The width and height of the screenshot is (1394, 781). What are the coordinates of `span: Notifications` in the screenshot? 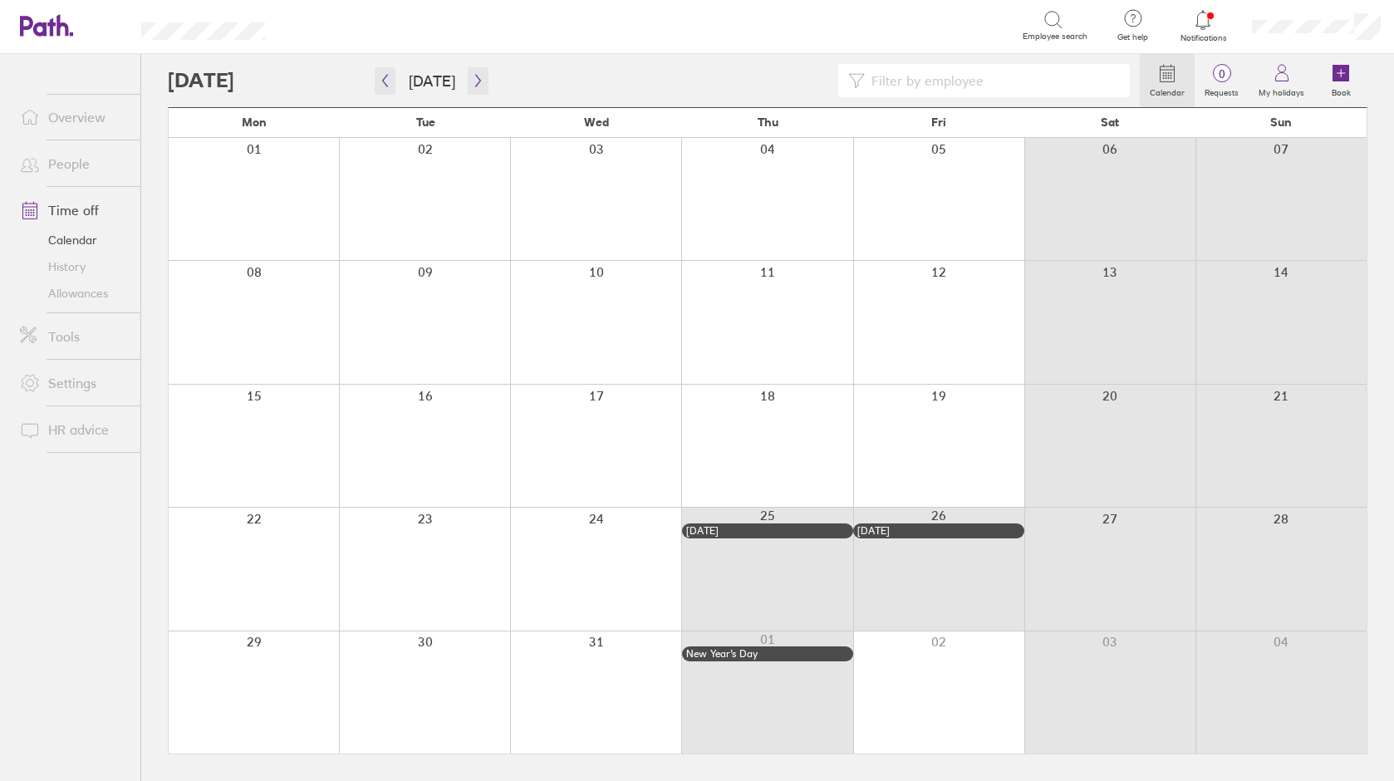 It's located at (1203, 38).